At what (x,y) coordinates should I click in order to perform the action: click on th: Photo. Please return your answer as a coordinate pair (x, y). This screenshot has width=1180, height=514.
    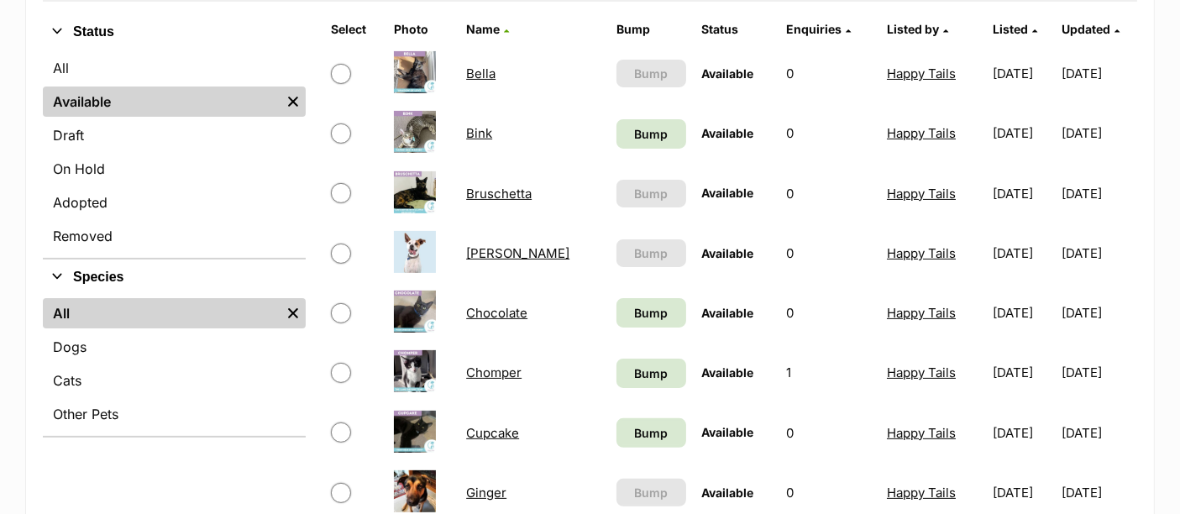
    Looking at the image, I should click on (422, 29).